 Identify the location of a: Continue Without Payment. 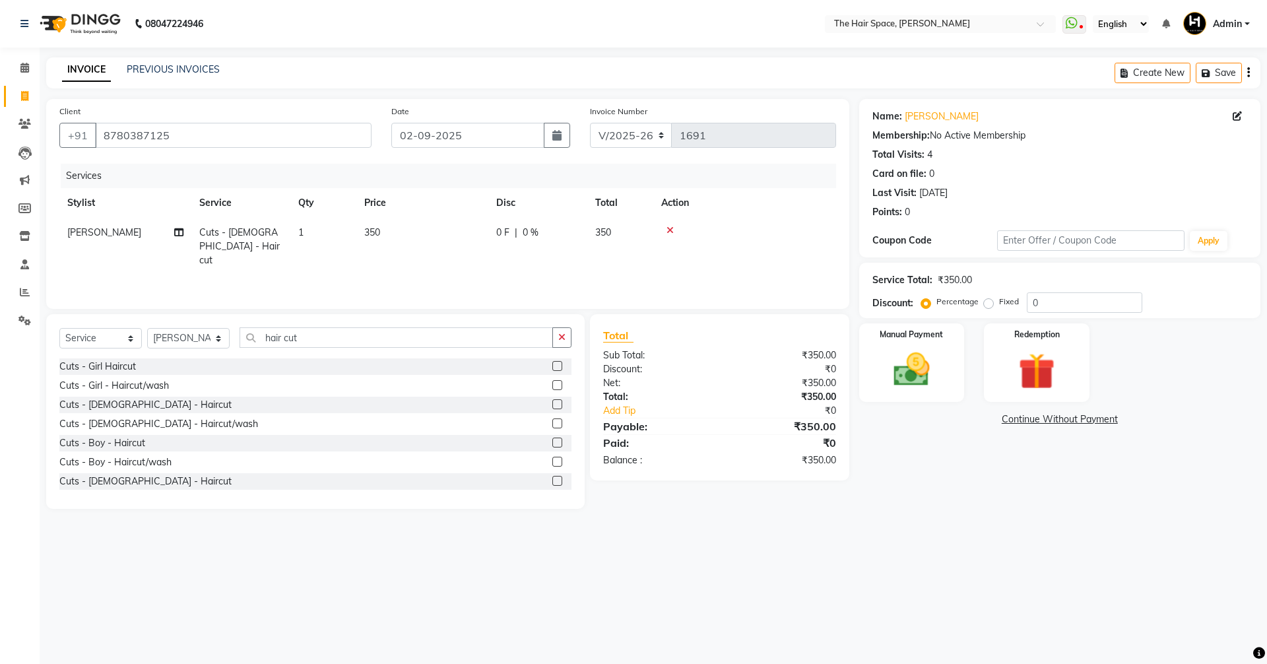
(1060, 419).